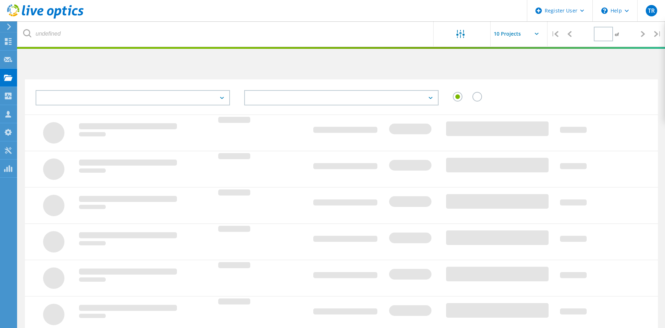  Describe the element at coordinates (226, 34) in the screenshot. I see `input: undefined` at that location.